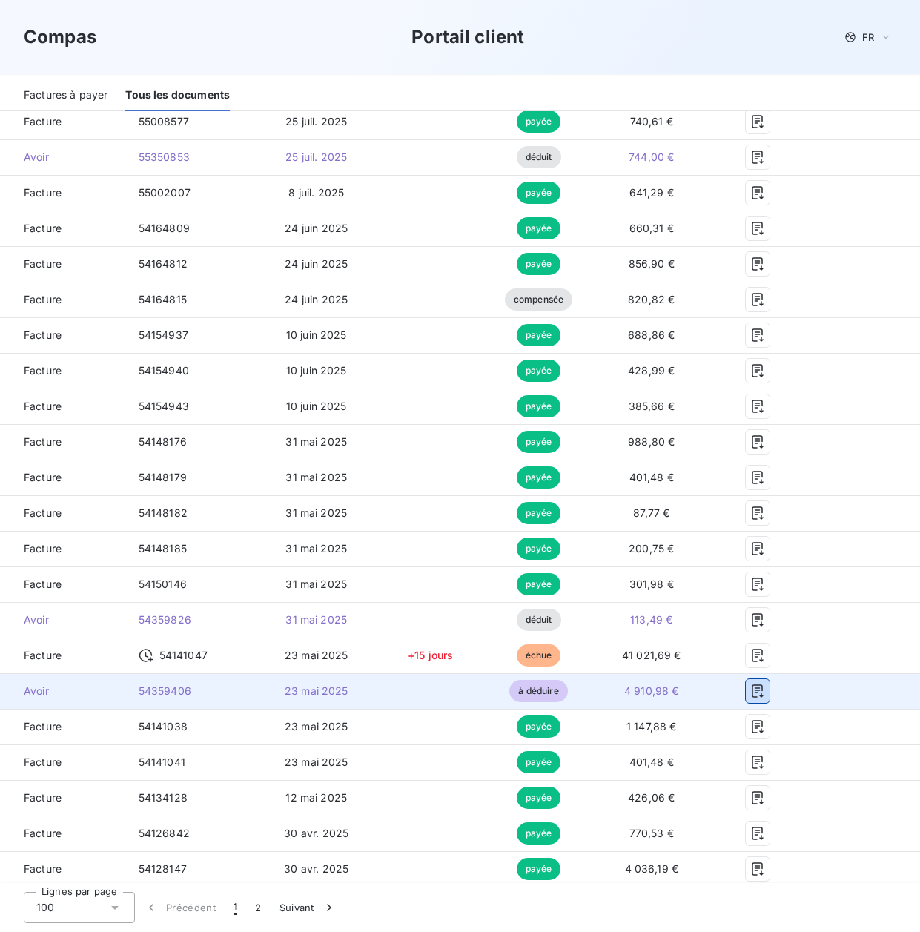  I want to click on span: 54141047, so click(183, 655).